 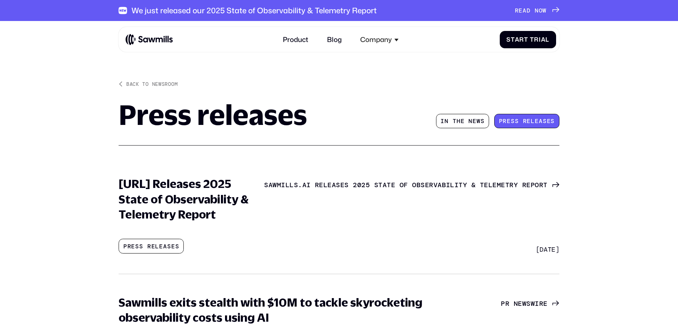 What do you see at coordinates (524, 10) in the screenshot?
I see `span: A` at bounding box center [524, 10].